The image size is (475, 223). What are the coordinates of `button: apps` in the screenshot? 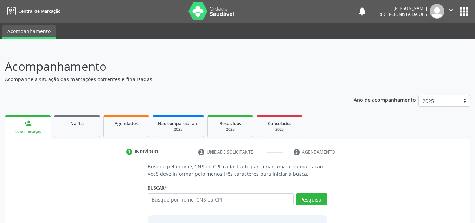 It's located at (464, 11).